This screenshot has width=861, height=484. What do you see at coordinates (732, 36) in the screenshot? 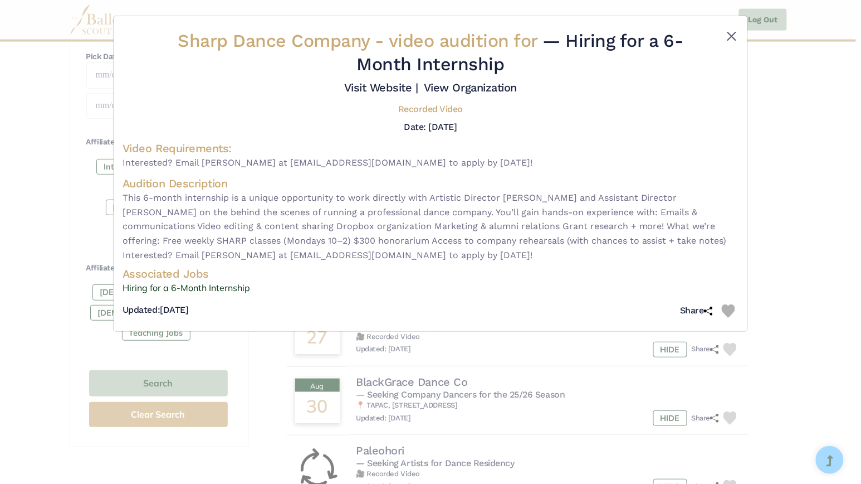
I see `button: Close` at bounding box center [732, 36].